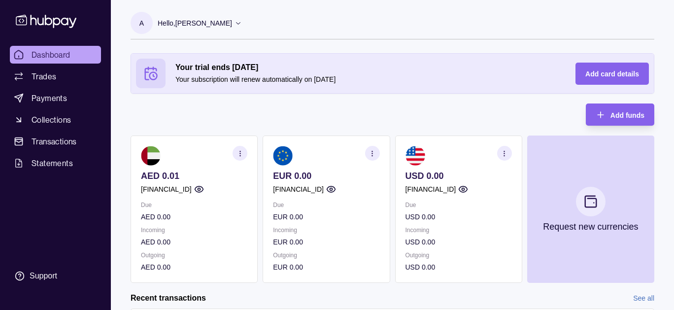 The height and width of the screenshot is (310, 674). I want to click on div: v 4.0.25, so click(38, 20).